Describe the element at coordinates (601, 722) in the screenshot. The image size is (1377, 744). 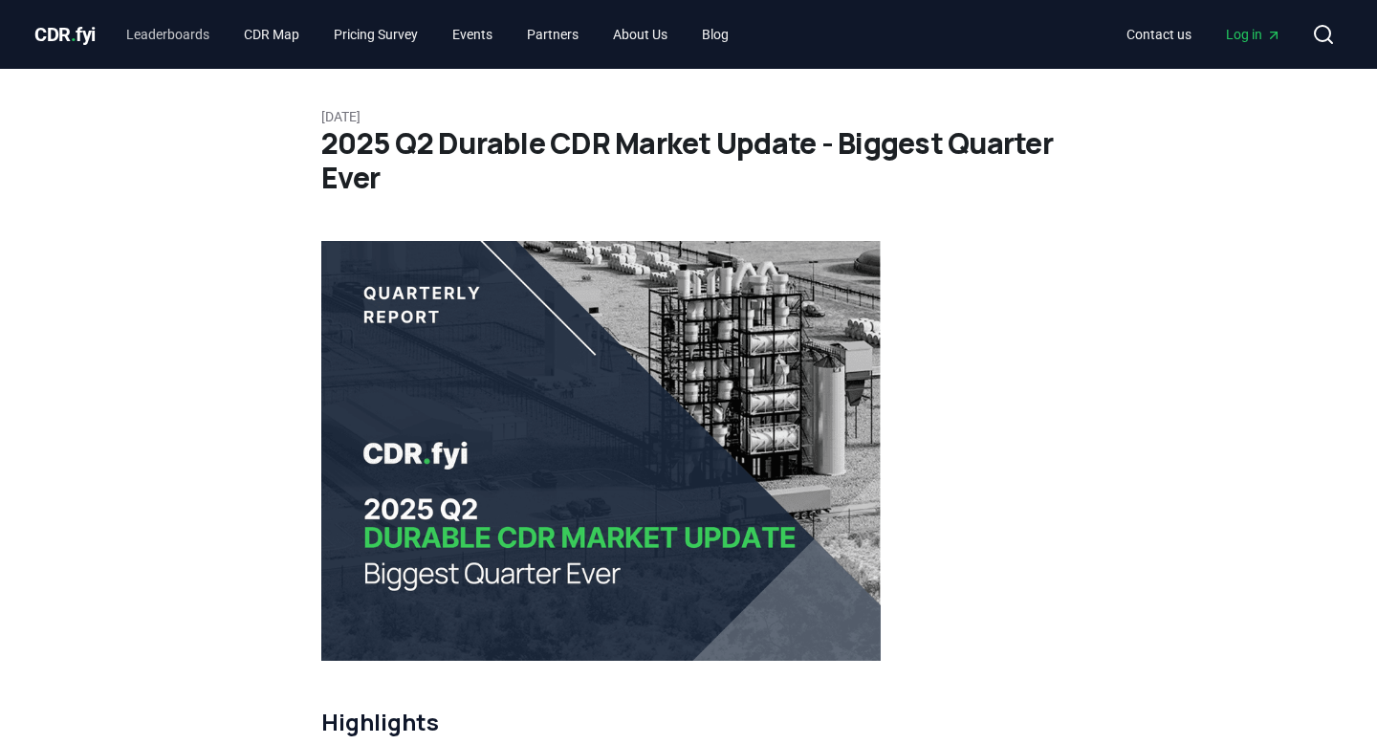
I see `h2: Highlights` at that location.